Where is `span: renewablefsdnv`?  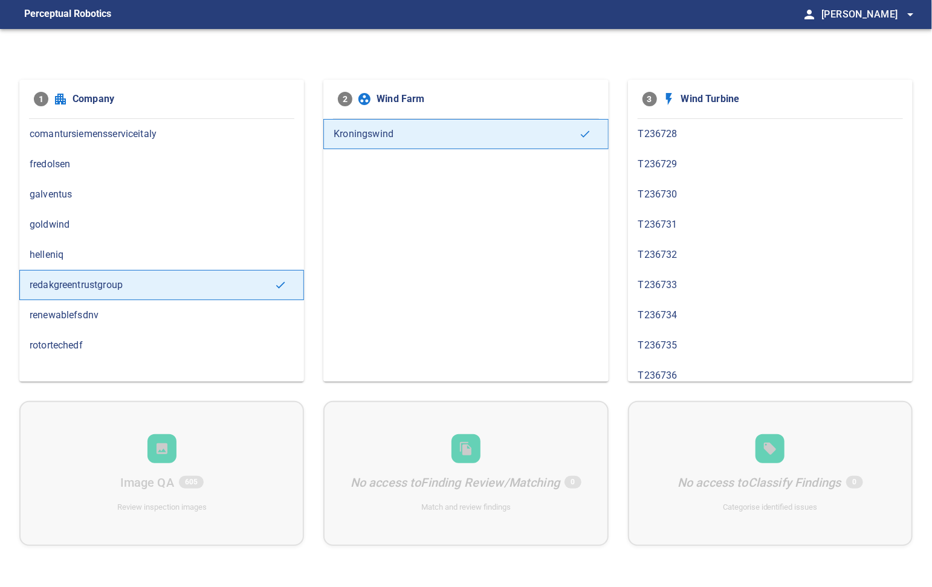
span: renewablefsdnv is located at coordinates (161, 315).